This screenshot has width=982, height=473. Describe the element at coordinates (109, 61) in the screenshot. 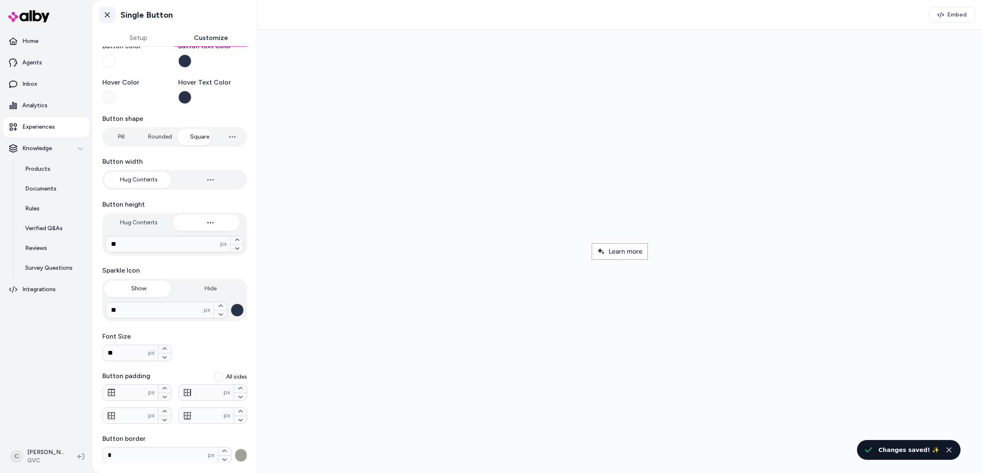

I see `button: Button color` at that location.